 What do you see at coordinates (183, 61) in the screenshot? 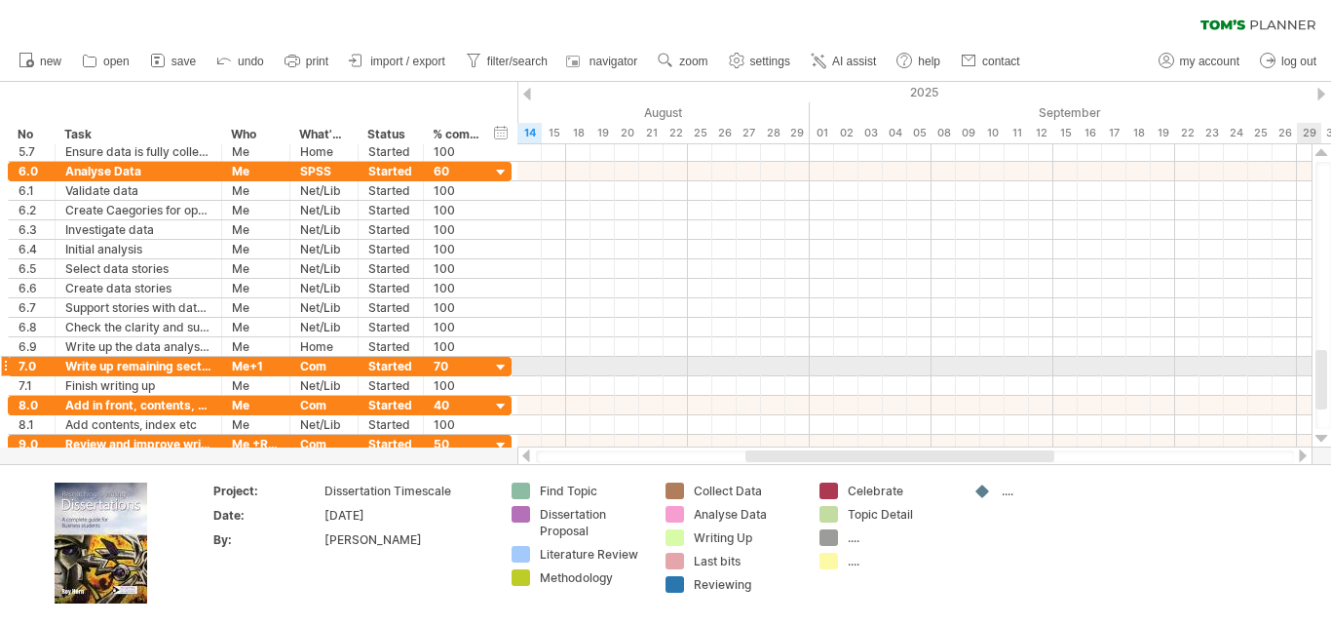
I see `span: save` at bounding box center [183, 61].